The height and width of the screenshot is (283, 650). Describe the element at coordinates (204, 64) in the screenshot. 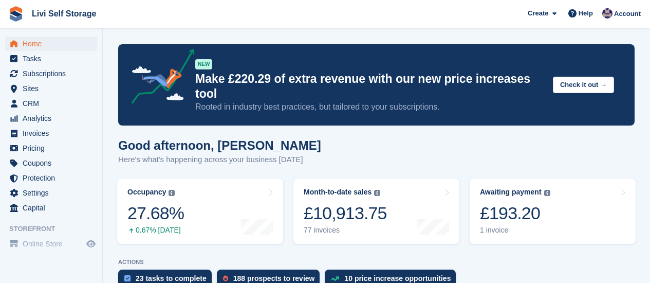

I see `div: NEW` at that location.